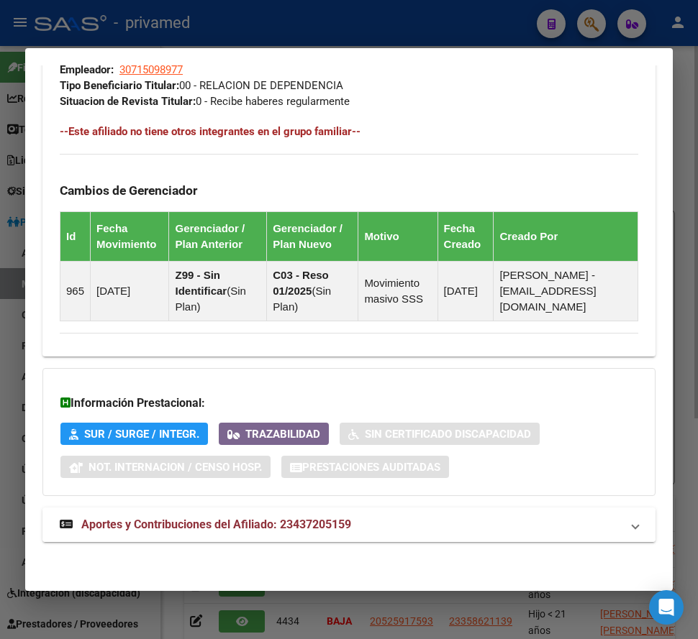  I want to click on strong: Tipo Beneficiario Titular:, so click(119, 86).